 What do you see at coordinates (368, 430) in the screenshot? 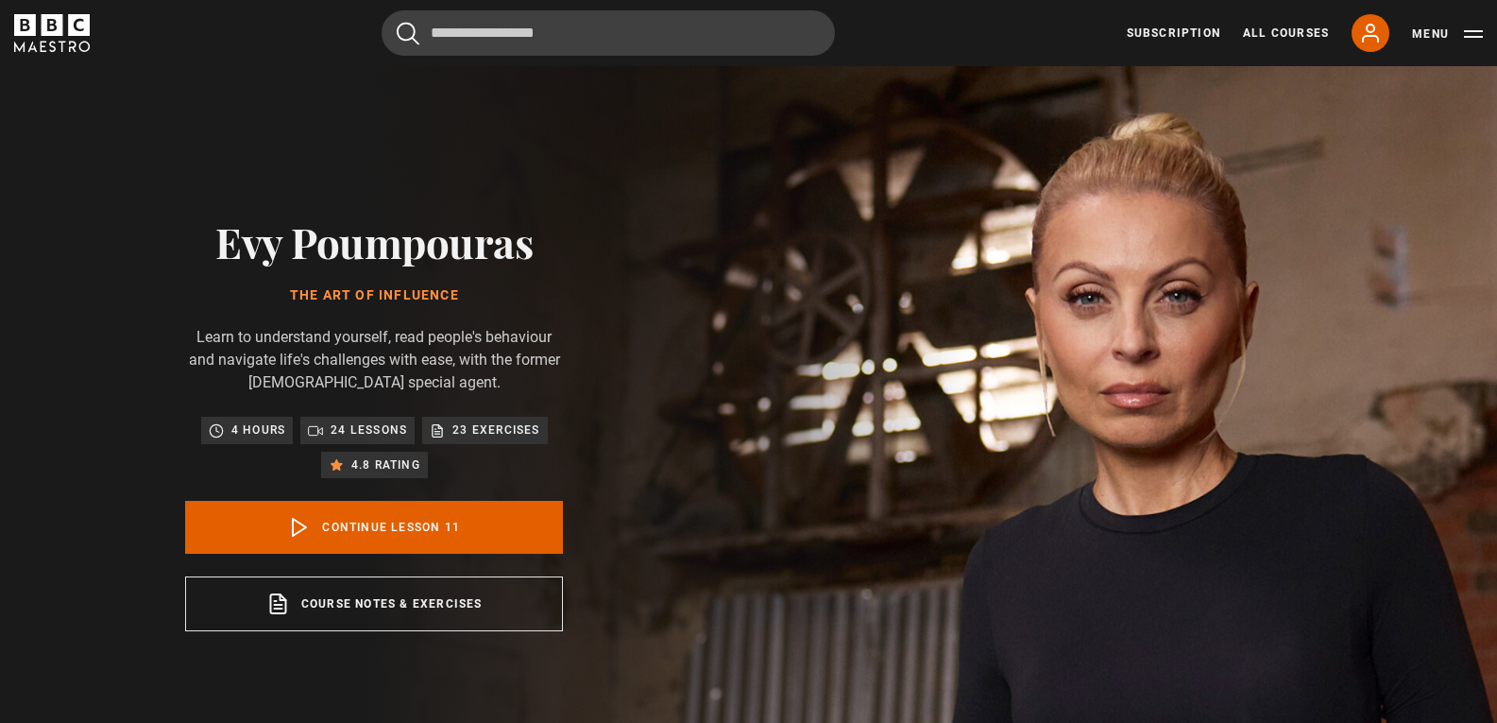
I see `p: 24 lessons` at bounding box center [368, 430].